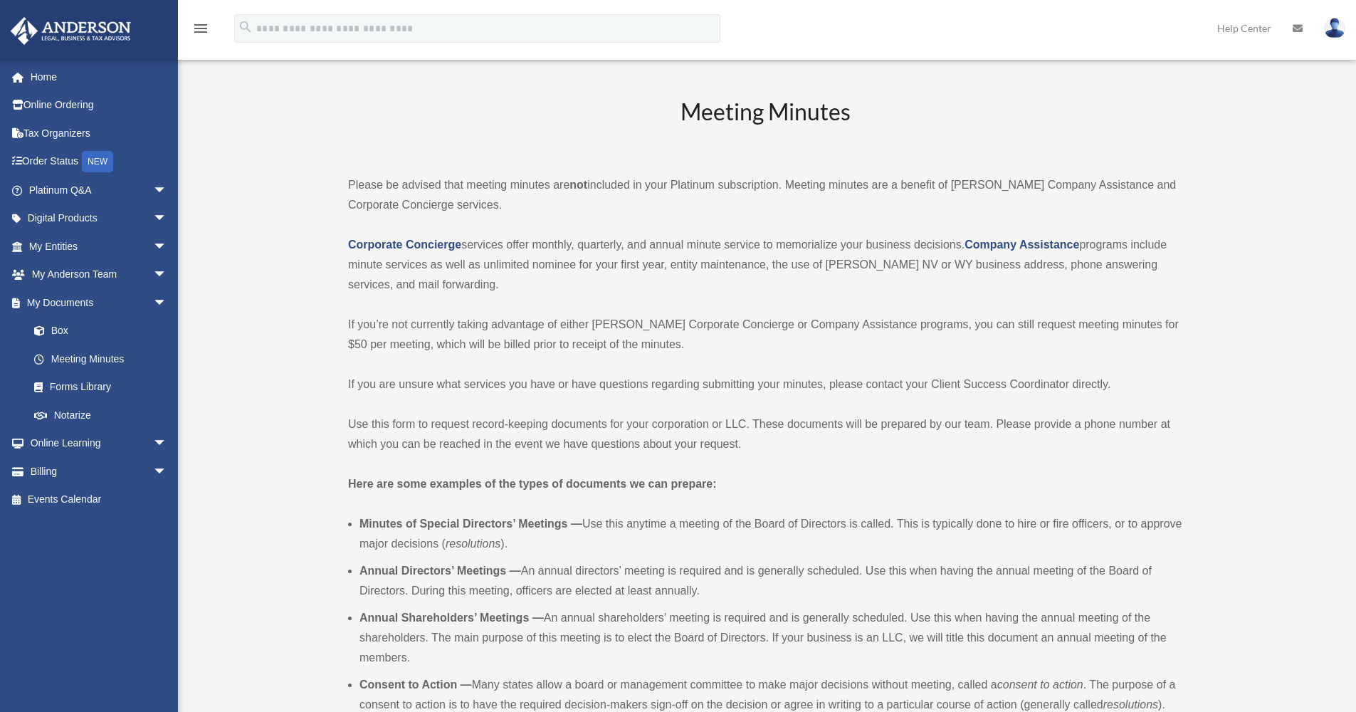  What do you see at coordinates (99, 218) in the screenshot?
I see `a: Digital Productsarrow_drop_down` at bounding box center [99, 218].